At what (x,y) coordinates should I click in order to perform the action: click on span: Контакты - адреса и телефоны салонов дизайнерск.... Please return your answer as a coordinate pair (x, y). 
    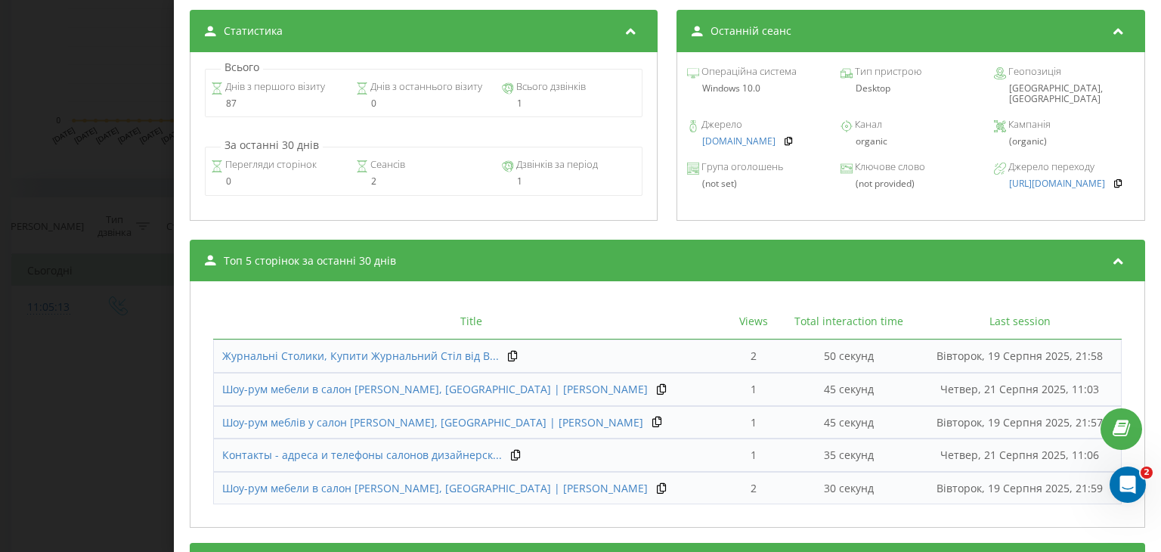
    Looking at the image, I should click on (362, 454).